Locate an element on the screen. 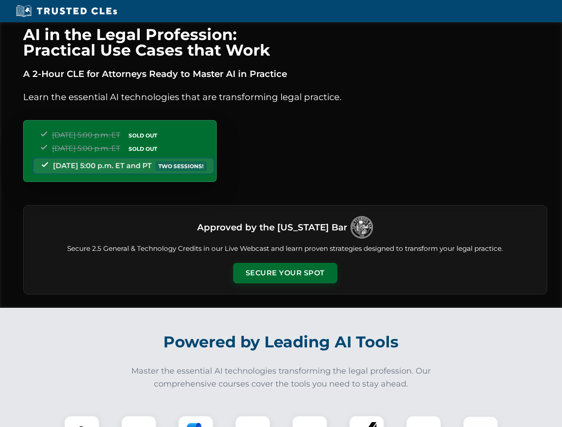 The image size is (562, 427). p: A 2-Hour CLE for Attorneys Ready to Master AI in Practice is located at coordinates (285, 74).